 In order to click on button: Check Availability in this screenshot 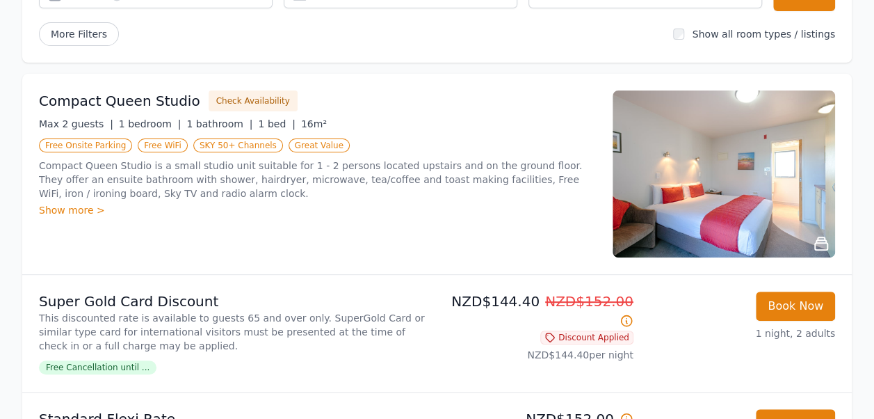, I will do `click(253, 101)`.